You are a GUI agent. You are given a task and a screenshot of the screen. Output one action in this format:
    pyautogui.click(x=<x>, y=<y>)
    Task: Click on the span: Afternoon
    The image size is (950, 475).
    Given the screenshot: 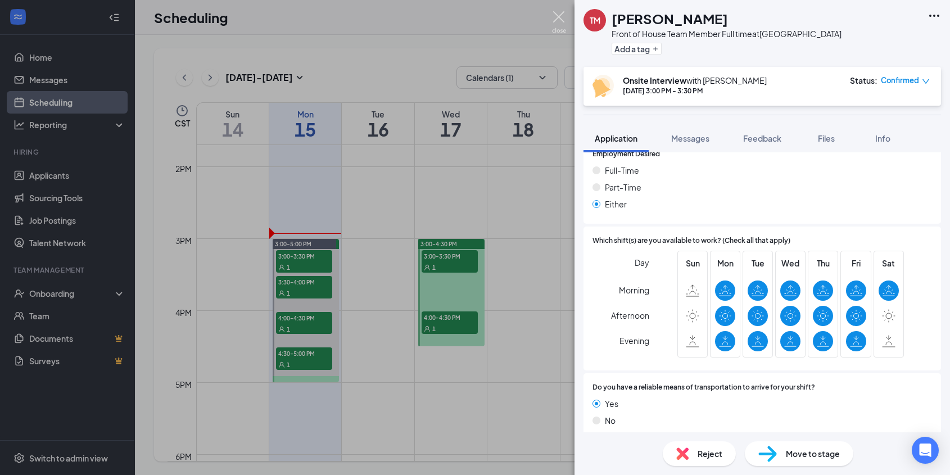 What is the action you would take?
    pyautogui.click(x=630, y=315)
    